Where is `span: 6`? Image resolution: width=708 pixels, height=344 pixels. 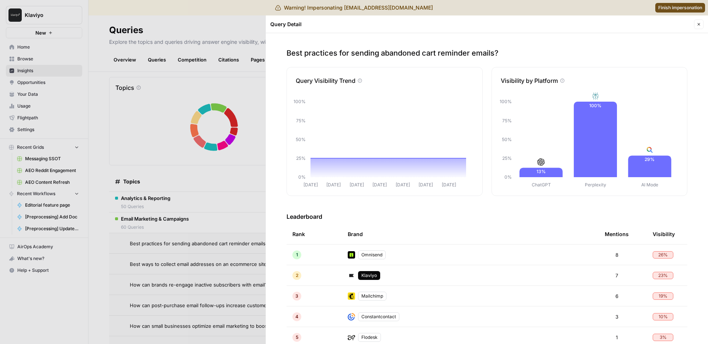
span: 6 is located at coordinates (617, 296).